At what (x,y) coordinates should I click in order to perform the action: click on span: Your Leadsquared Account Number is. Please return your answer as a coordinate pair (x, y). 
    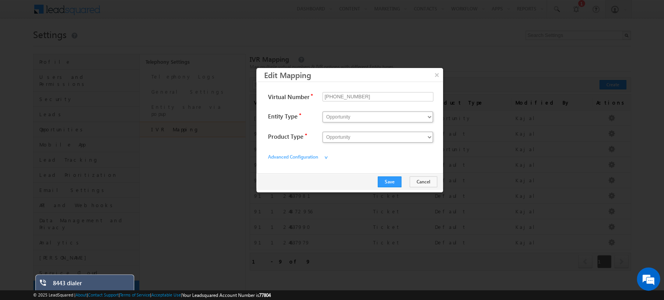
    Looking at the image, I should click on (226, 295).